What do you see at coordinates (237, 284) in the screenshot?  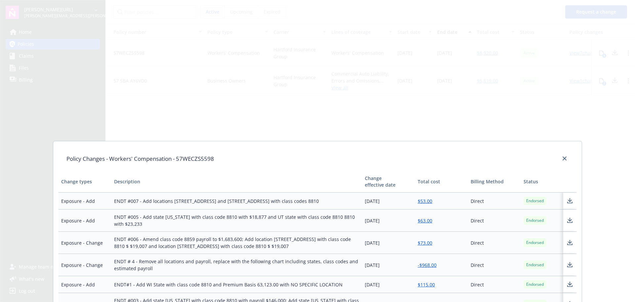 I see `td: ENDT#1 - Add WI State with class code 8810 and Premium Basis 63,123.00 with NO SPECIFIC LOCATION` at bounding box center [237, 284].